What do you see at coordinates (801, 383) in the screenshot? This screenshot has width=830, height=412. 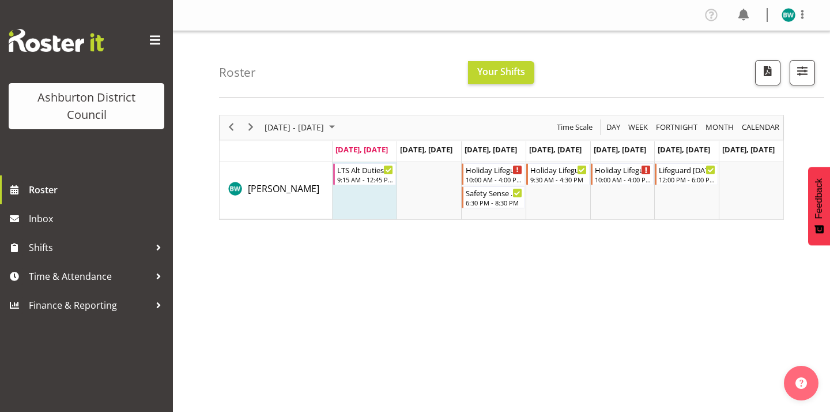 I see `img: help-xxl-2.png` at bounding box center [801, 383].